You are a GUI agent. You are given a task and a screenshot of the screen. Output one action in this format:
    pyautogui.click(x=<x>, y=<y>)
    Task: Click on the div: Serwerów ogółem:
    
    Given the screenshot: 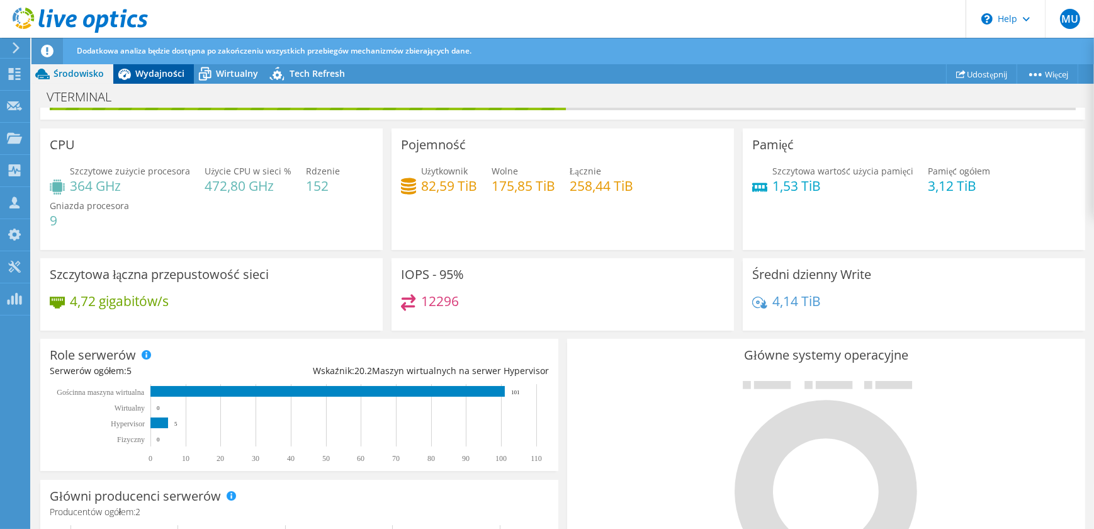 What is the action you would take?
    pyautogui.click(x=174, y=371)
    